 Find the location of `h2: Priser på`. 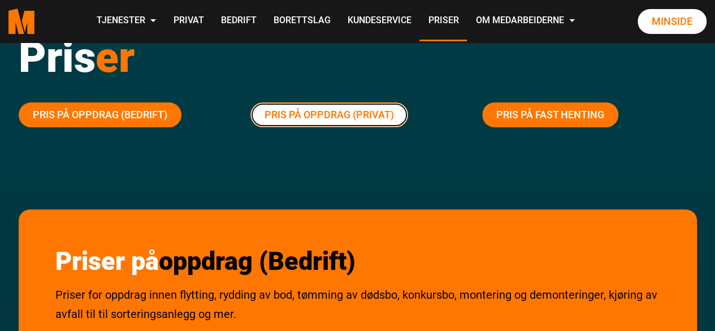

h2: Priser på is located at coordinates (358, 261).